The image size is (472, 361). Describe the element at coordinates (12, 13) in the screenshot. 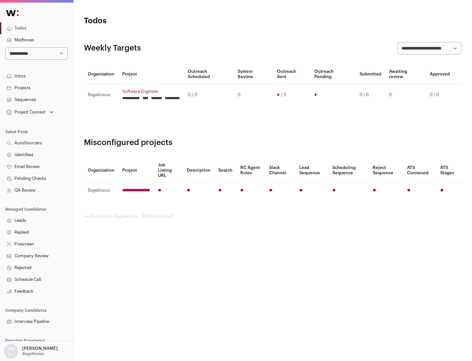

I see `img: Wellfound` at that location.